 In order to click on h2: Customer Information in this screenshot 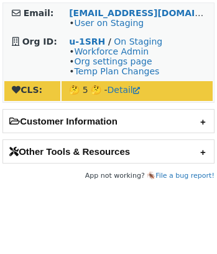, I will do `click(108, 121)`.